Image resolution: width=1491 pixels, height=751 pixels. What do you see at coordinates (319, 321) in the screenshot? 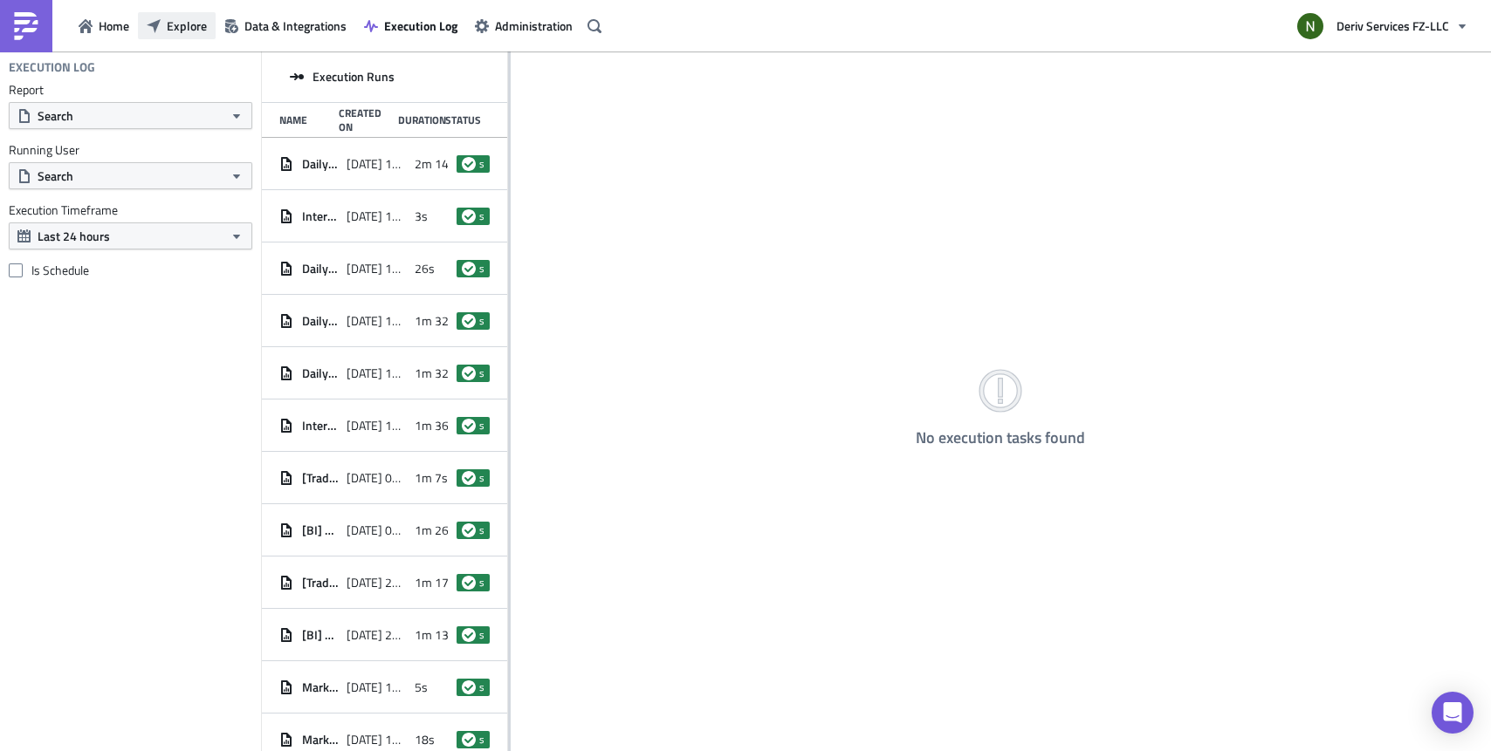
I see `span: Daily Major Statistic` at bounding box center [319, 321].